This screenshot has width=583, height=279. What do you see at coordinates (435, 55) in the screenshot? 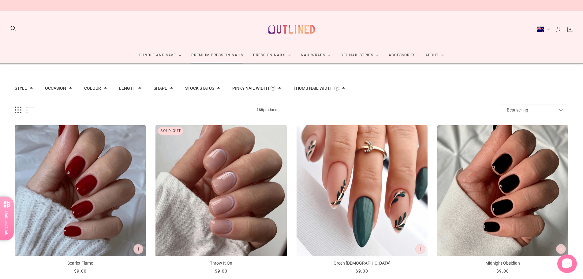
I see `a: About` at bounding box center [435, 55].